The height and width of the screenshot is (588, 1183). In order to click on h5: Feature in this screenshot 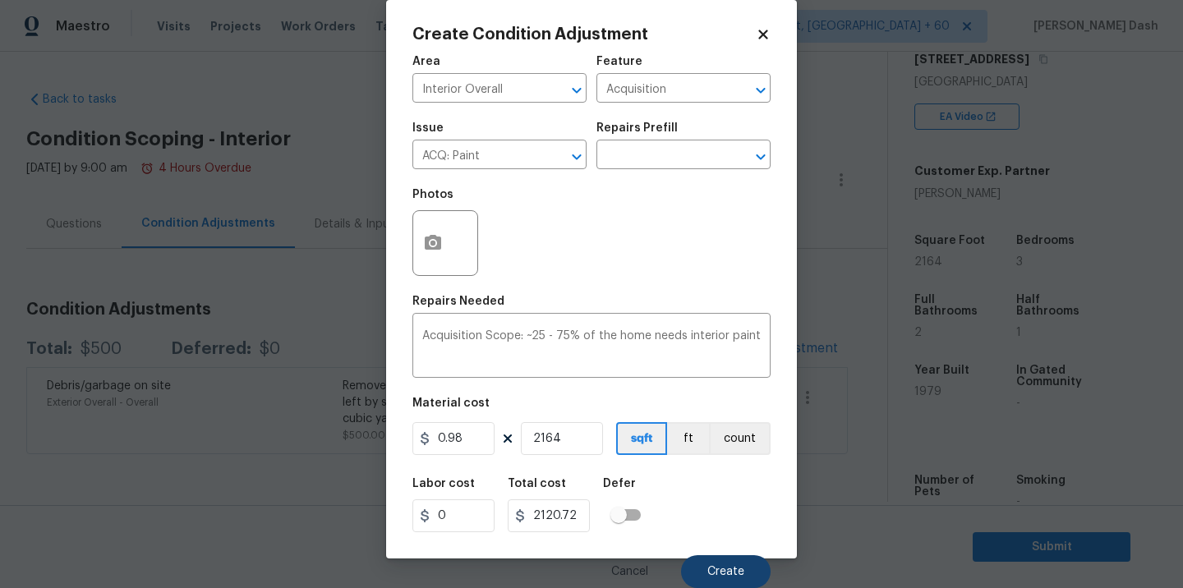, I will do `click(619, 62)`.